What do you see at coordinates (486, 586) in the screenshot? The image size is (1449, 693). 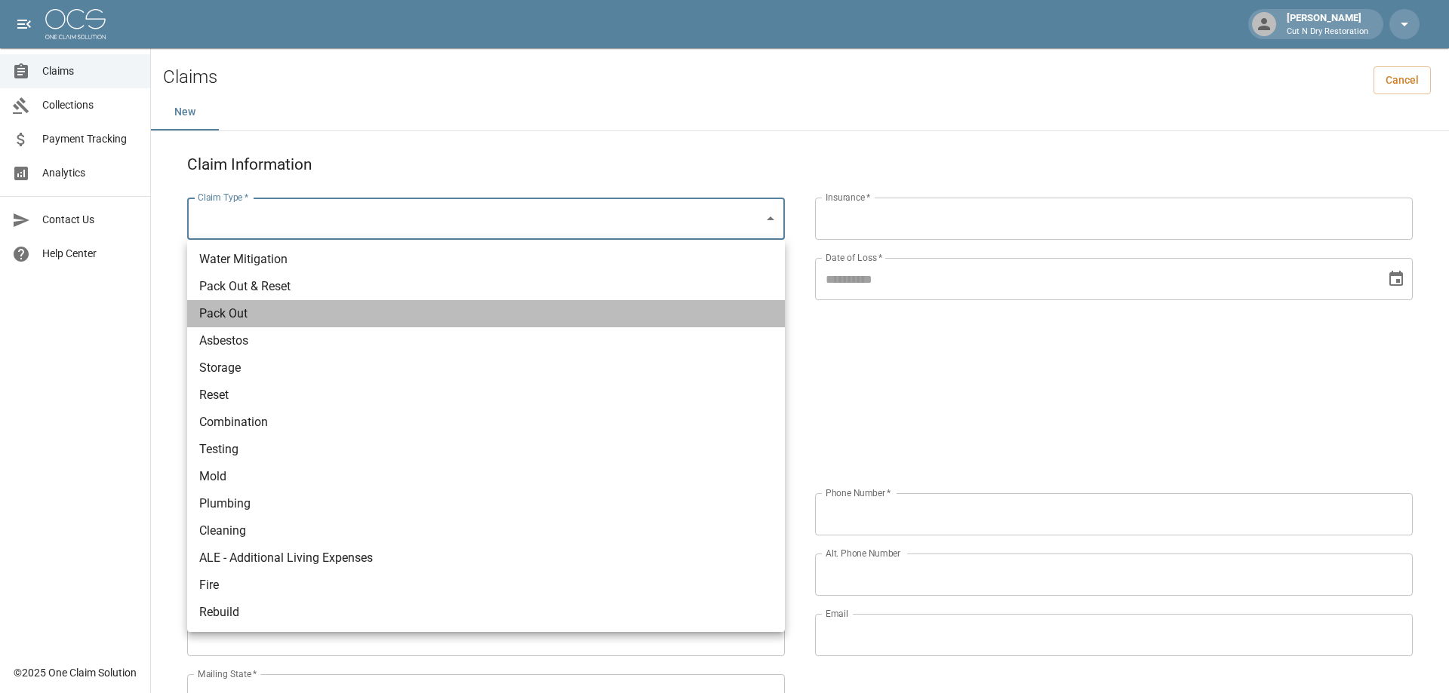 I see `li: Fire` at bounding box center [486, 586].